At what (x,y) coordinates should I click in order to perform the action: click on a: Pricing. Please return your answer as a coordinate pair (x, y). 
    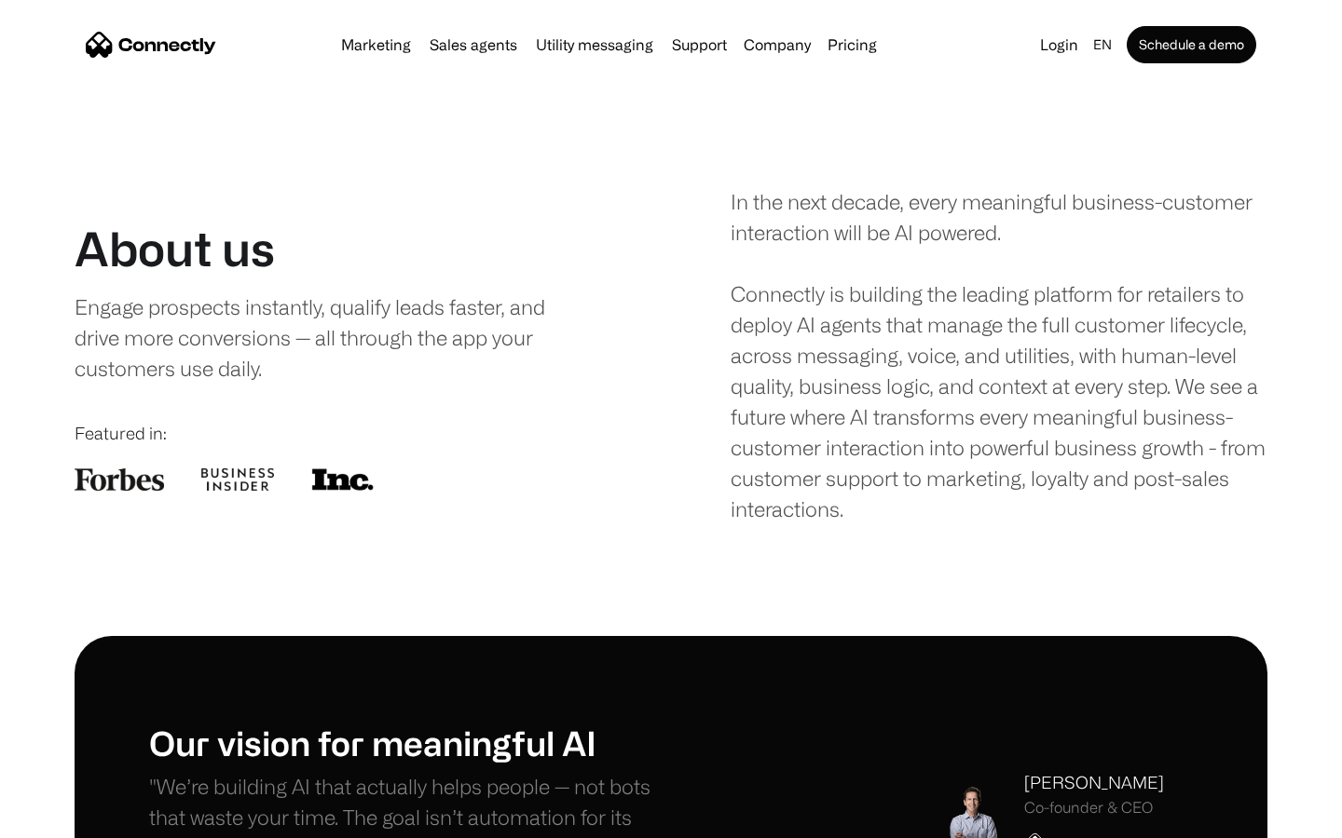
    Looking at the image, I should click on (852, 45).